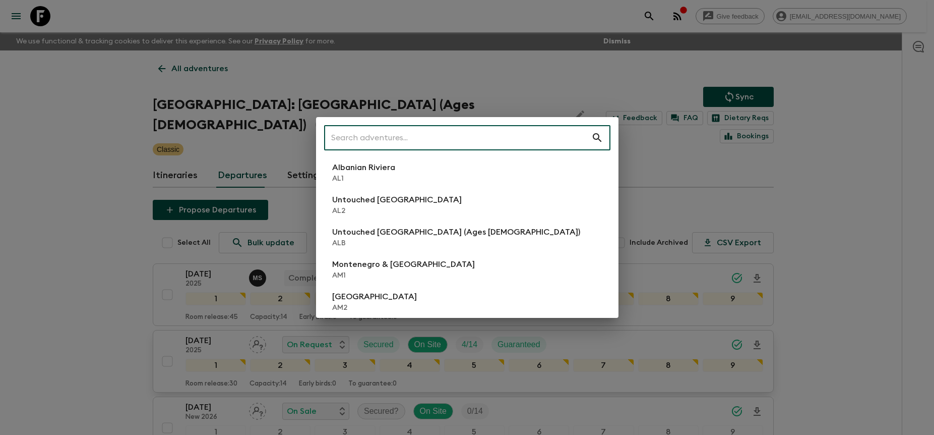  What do you see at coordinates (364, 167) in the screenshot?
I see `p: Albanian Riviera` at bounding box center [364, 167].